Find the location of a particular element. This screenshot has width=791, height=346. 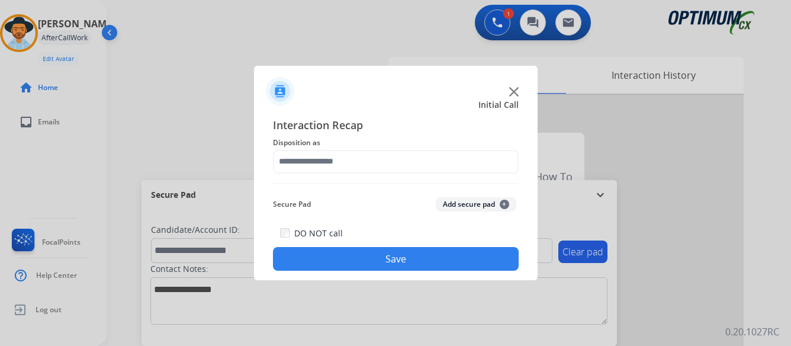

span: Initial Call is located at coordinates (498, 105).